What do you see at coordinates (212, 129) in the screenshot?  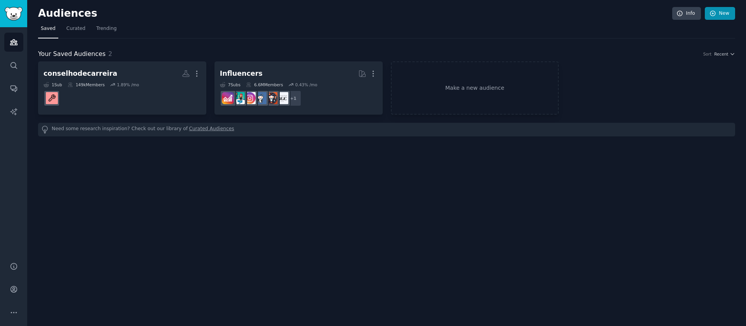 I see `a: Curated Audiences` at bounding box center [212, 129].